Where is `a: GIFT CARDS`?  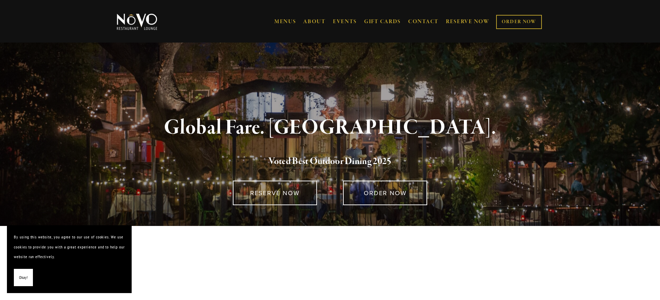 a: GIFT CARDS is located at coordinates (383, 22).